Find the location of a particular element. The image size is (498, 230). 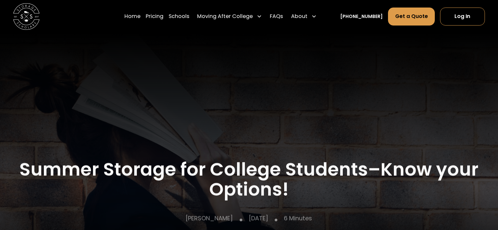

a: Home is located at coordinates (132, 16).